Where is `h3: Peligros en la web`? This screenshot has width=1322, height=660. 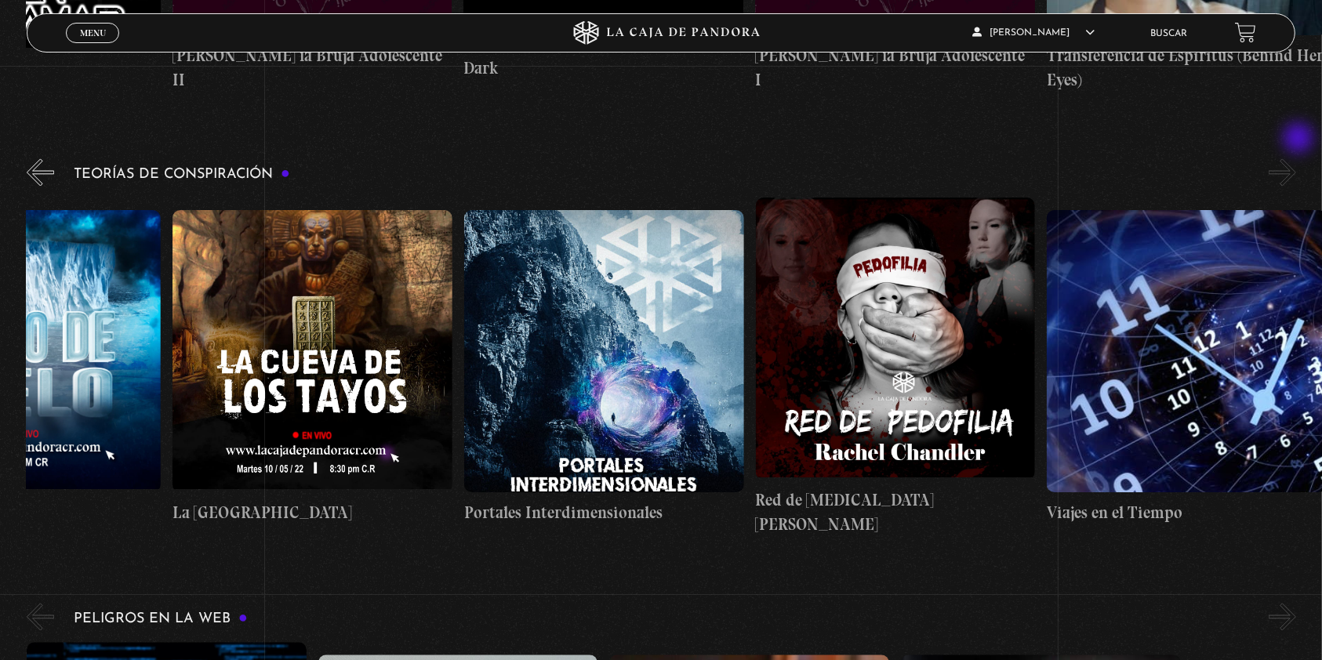 h3: Peligros en la web is located at coordinates (161, 619).